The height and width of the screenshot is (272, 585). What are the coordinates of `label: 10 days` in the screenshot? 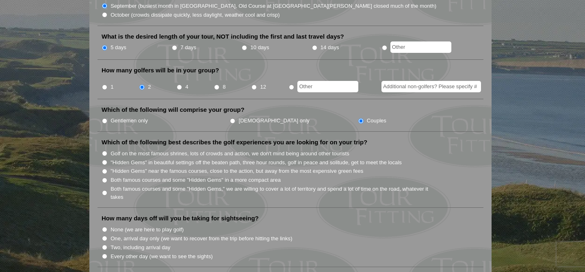 It's located at (260, 48).